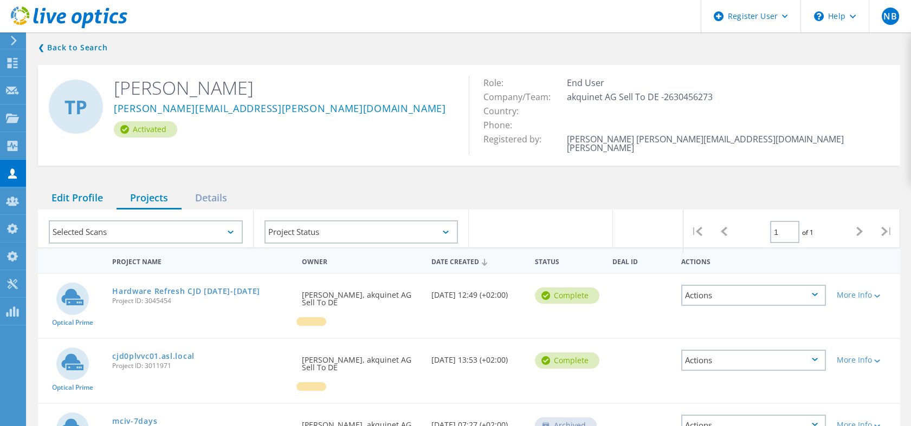  I want to click on a: cjd0plvvc01.asl.local, so click(153, 356).